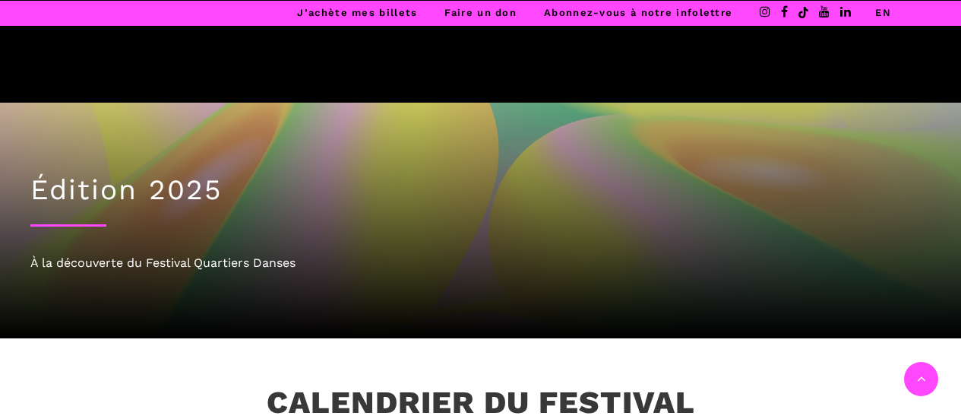 This screenshot has height=419, width=961. What do you see at coordinates (357, 12) in the screenshot?
I see `a: J’achète mes billets` at bounding box center [357, 12].